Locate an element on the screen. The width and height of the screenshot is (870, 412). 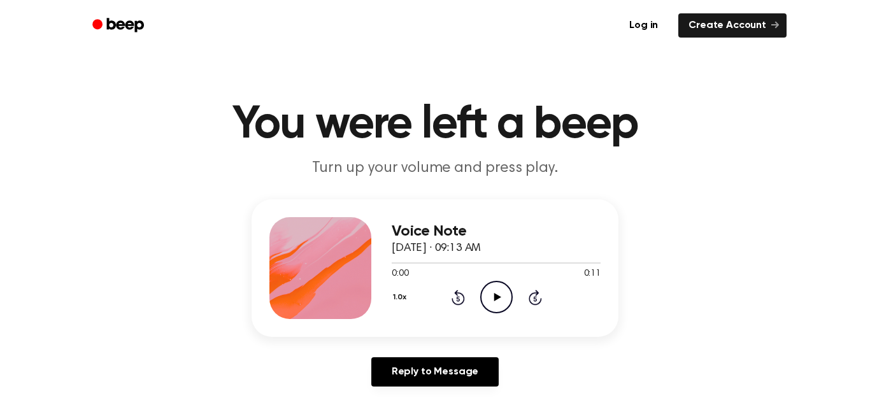
h3: Voice Note is located at coordinates (496, 231).